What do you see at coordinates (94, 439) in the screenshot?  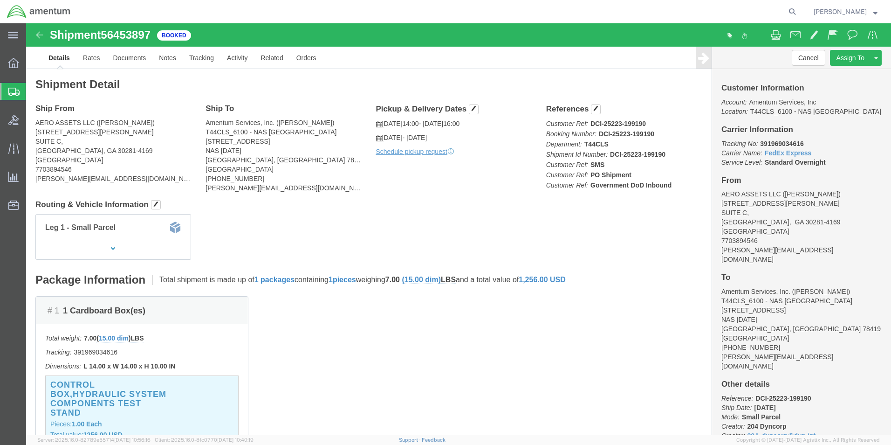 I see `span: Server: 2025.16.0-82789e55714` at bounding box center [94, 439].